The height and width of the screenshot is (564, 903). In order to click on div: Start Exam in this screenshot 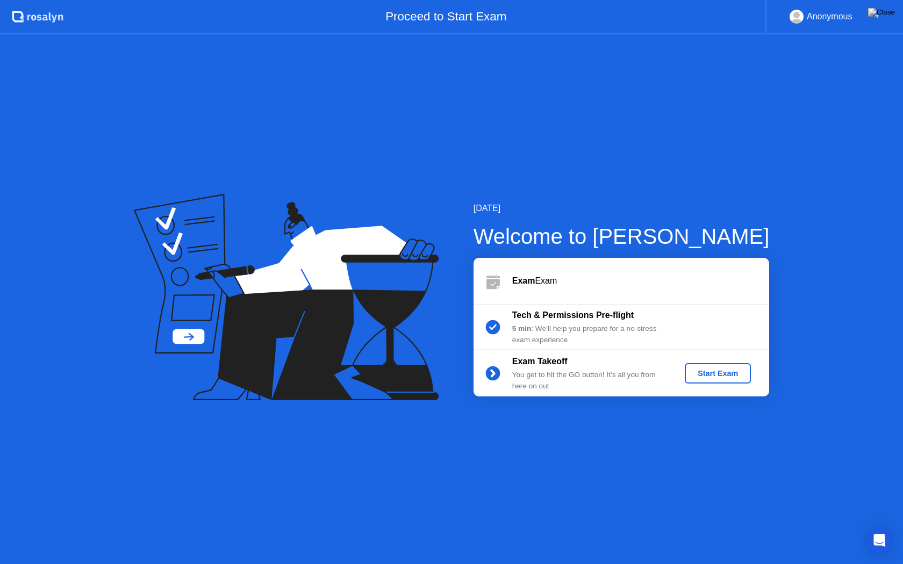, I will do `click(717, 373)`.